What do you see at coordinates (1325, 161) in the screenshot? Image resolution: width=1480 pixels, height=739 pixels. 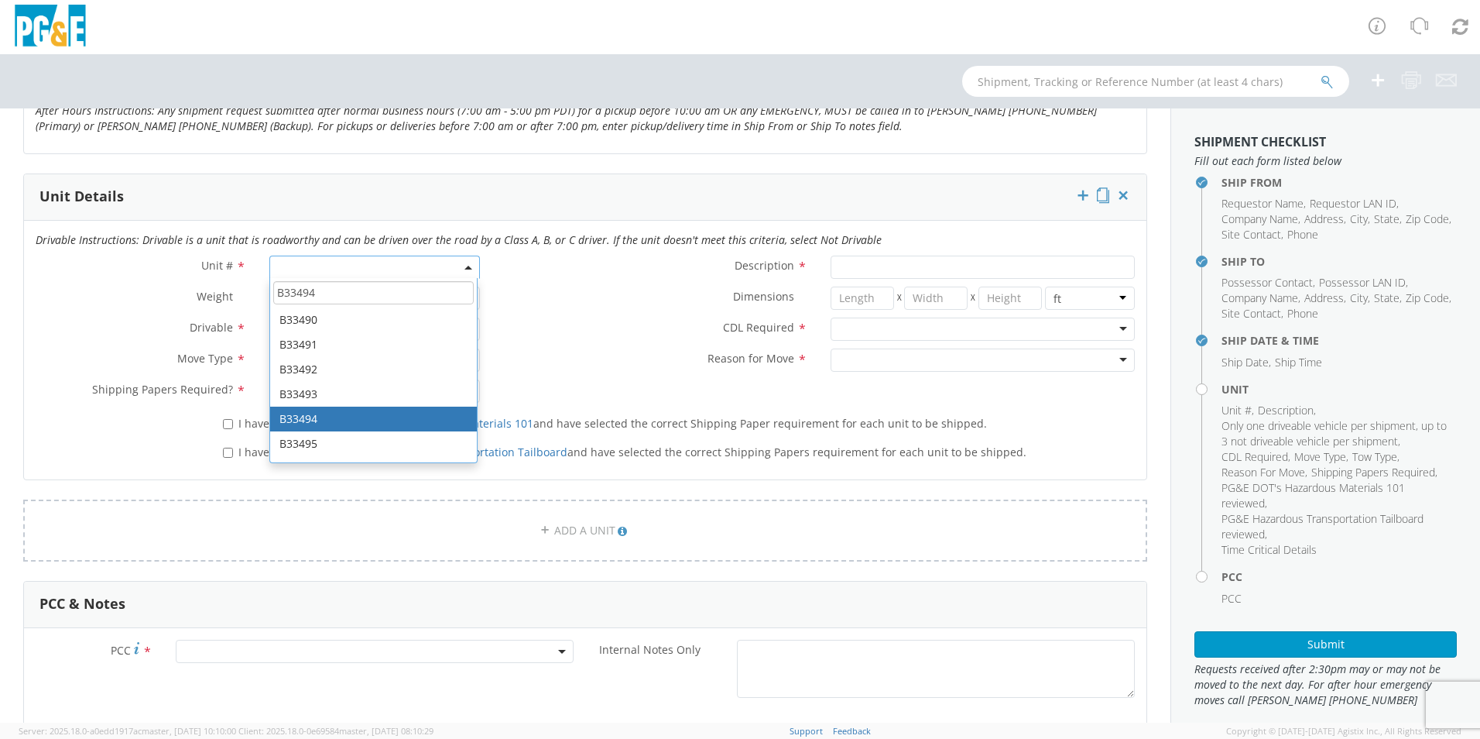 I see `span: Fill out each form listed below` at bounding box center [1325, 161].